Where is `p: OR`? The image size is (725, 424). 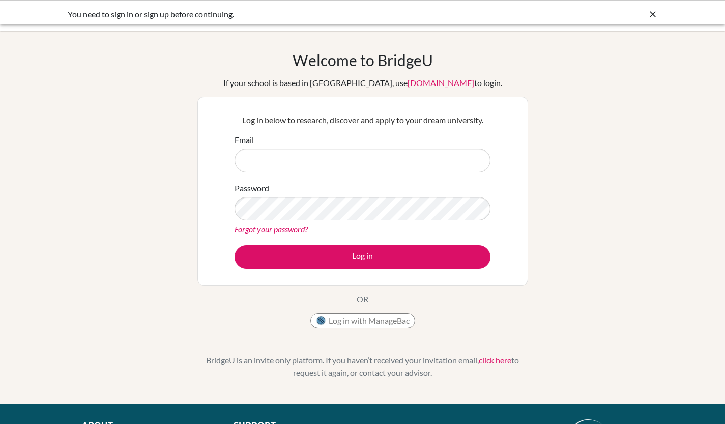 p: OR is located at coordinates (362, 299).